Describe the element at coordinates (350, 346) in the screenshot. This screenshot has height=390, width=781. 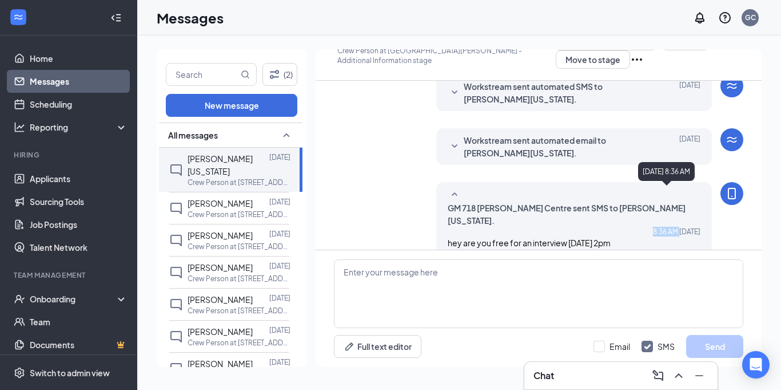
I see `svg: Pen` at that location.